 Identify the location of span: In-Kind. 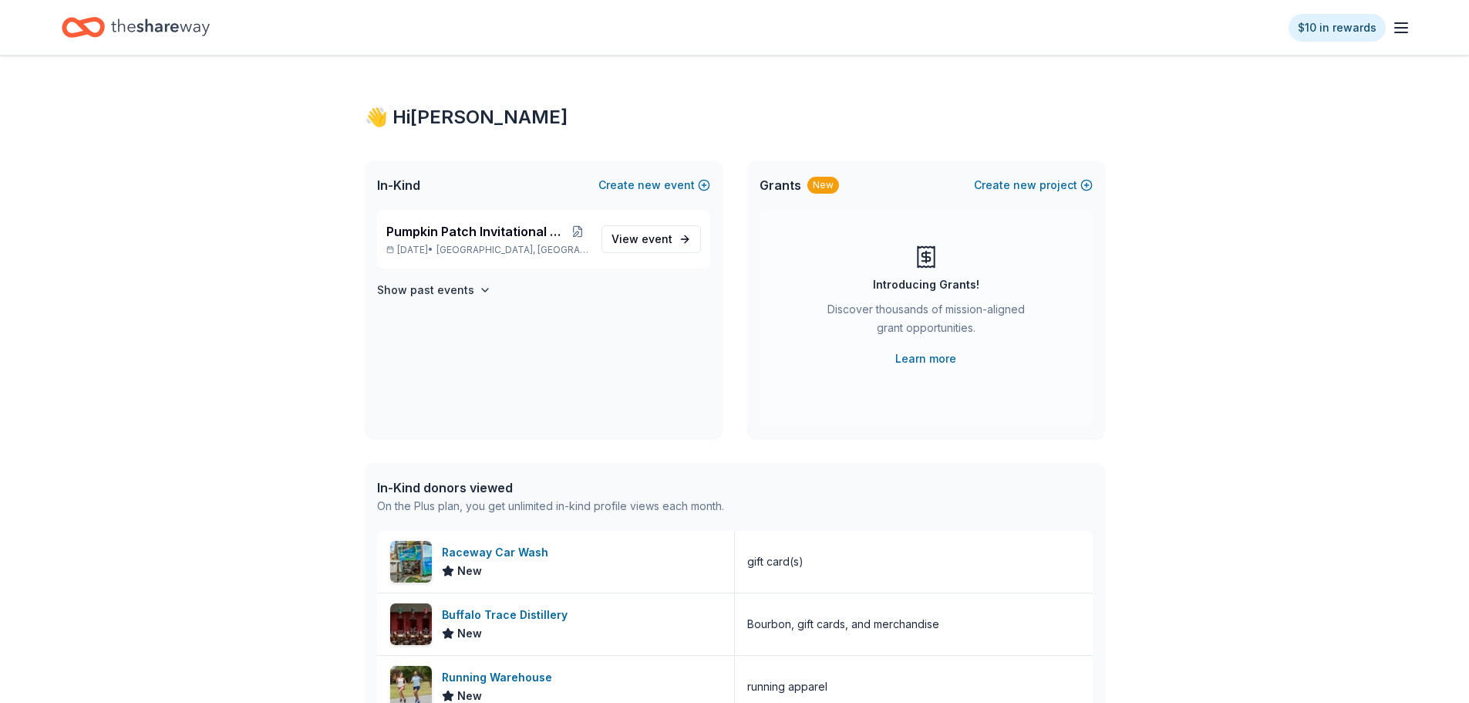
(399, 185).